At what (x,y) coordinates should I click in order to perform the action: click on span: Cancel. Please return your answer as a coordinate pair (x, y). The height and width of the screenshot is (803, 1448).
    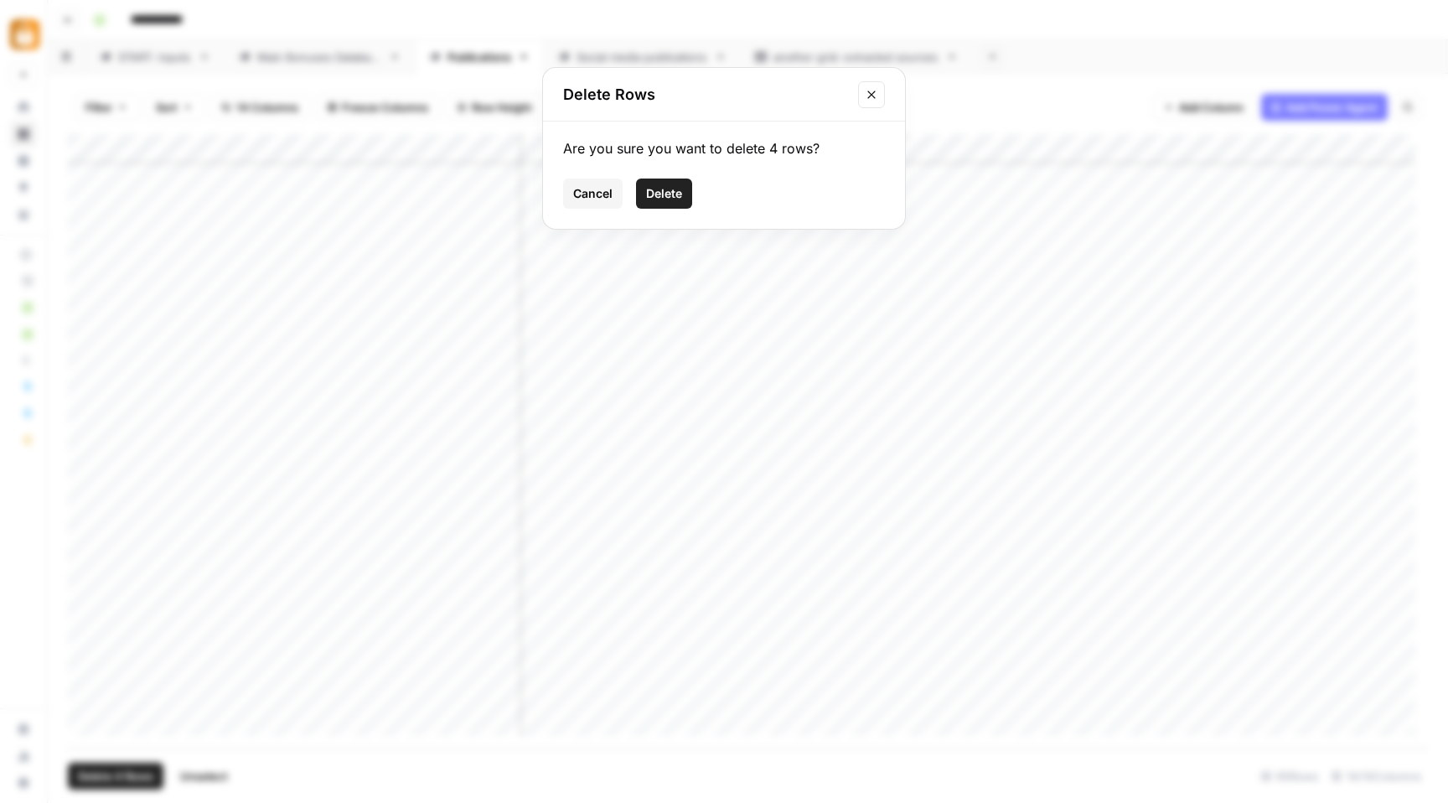
    Looking at the image, I should click on (592, 194).